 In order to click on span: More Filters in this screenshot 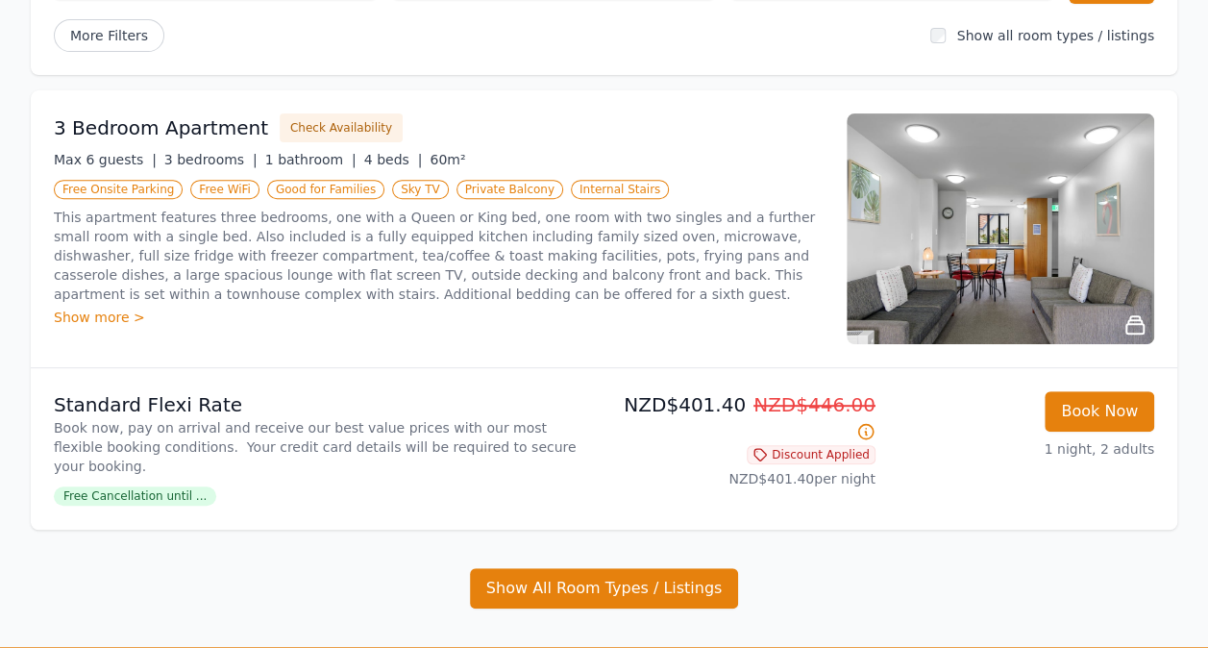, I will do `click(109, 36)`.